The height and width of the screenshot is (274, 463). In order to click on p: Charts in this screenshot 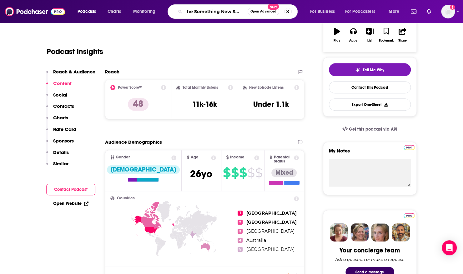, I will do `click(61, 118)`.